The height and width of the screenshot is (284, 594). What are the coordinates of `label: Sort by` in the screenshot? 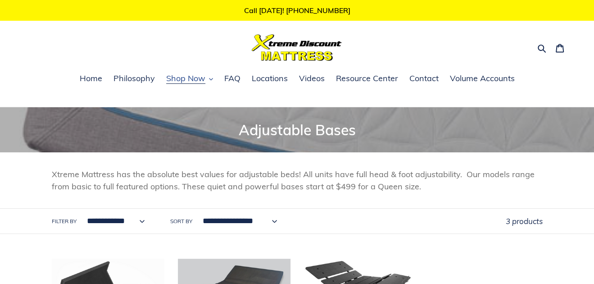 It's located at (181, 221).